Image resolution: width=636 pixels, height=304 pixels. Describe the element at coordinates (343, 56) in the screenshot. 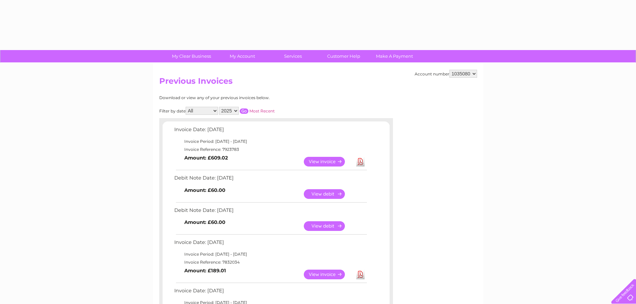

I see `a: Customer Help` at that location.